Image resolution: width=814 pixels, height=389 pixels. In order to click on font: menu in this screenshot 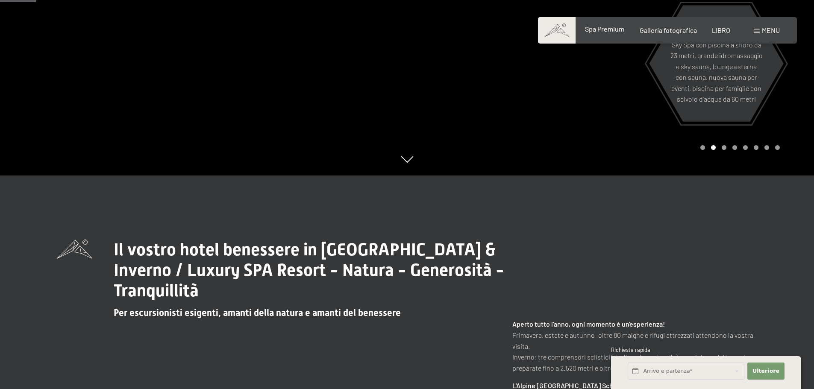, I will do `click(771, 30)`.